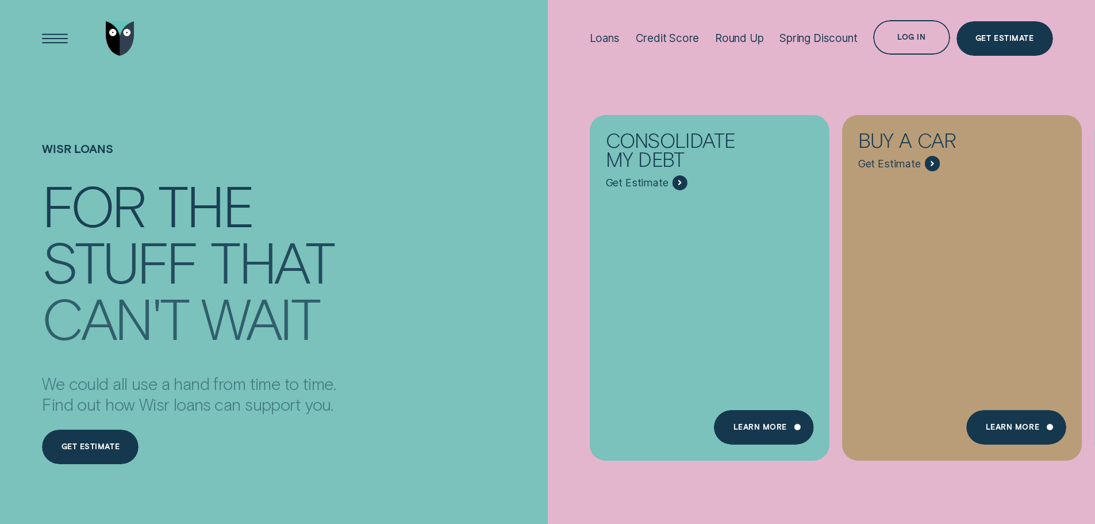  Describe the element at coordinates (667, 38) in the screenshot. I see `div: Credit Score` at that location.